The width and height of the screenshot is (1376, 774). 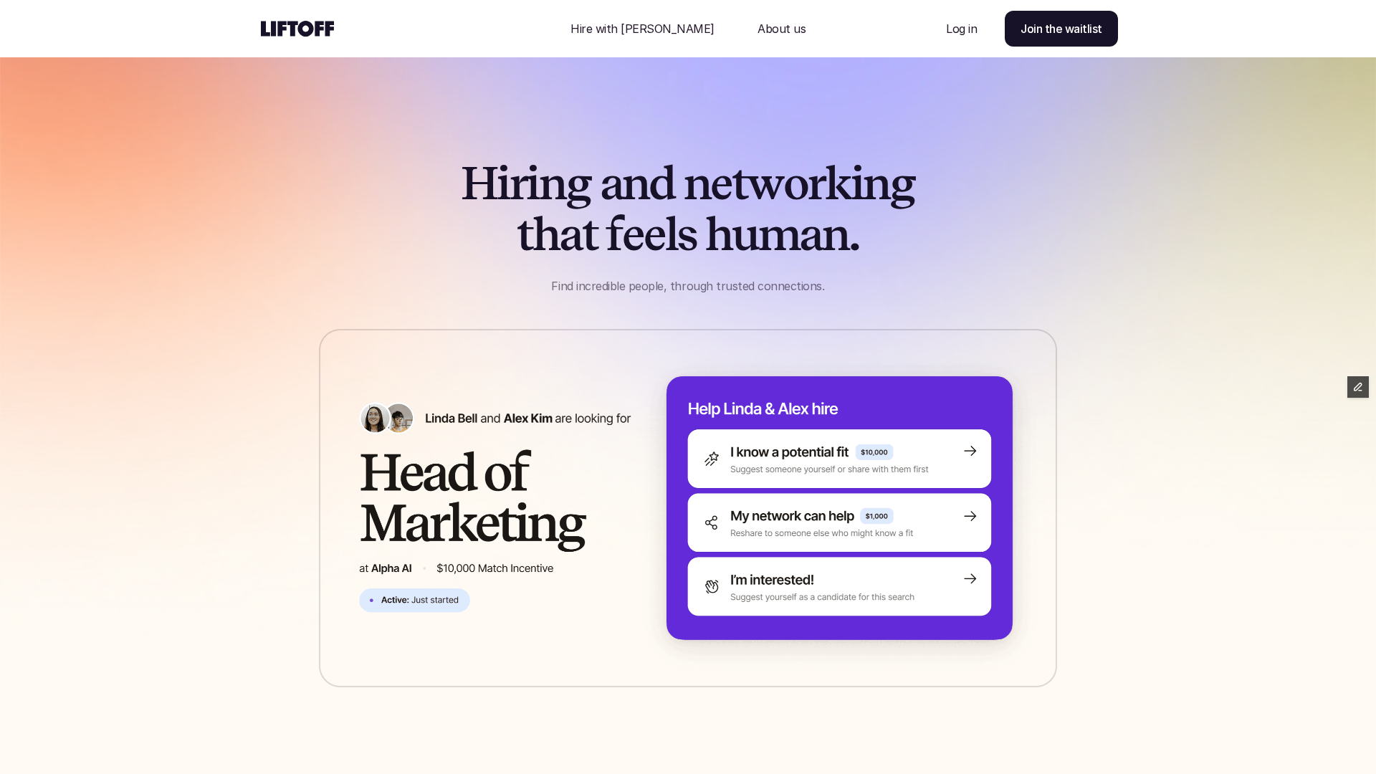 What do you see at coordinates (1061, 29) in the screenshot?
I see `p: Join the waitlist` at bounding box center [1061, 29].